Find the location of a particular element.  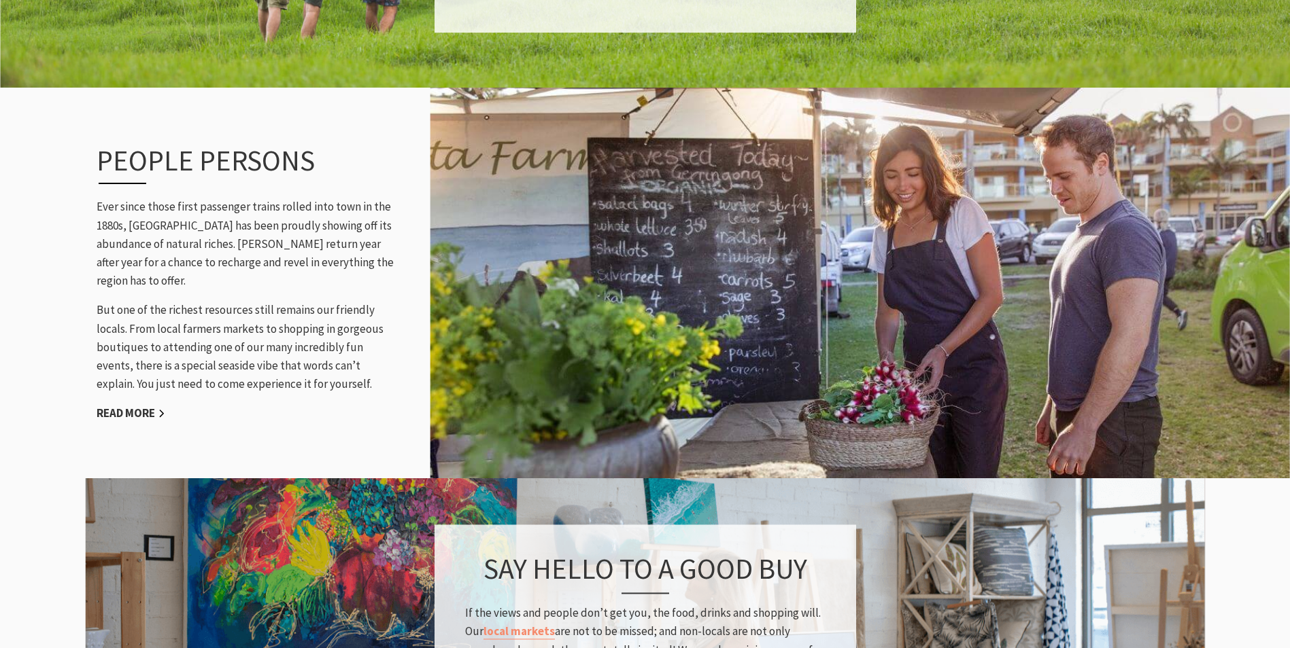

img: Farmers Market is located at coordinates (859, 283).